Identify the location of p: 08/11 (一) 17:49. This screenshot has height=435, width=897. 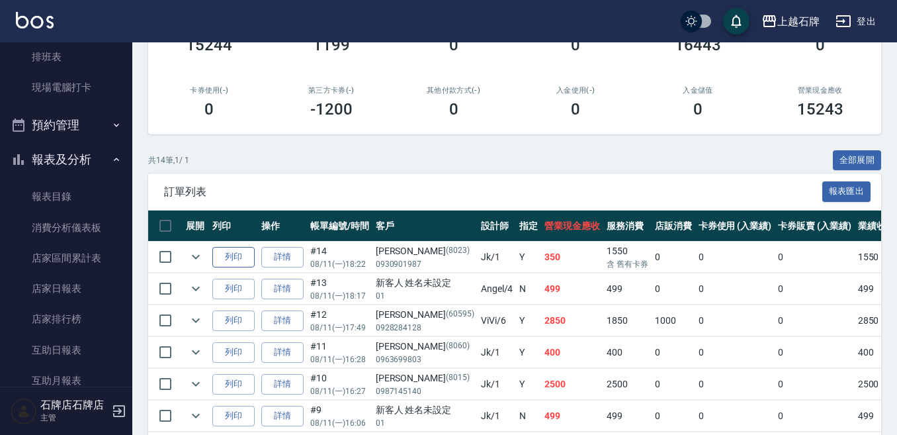
(339, 328).